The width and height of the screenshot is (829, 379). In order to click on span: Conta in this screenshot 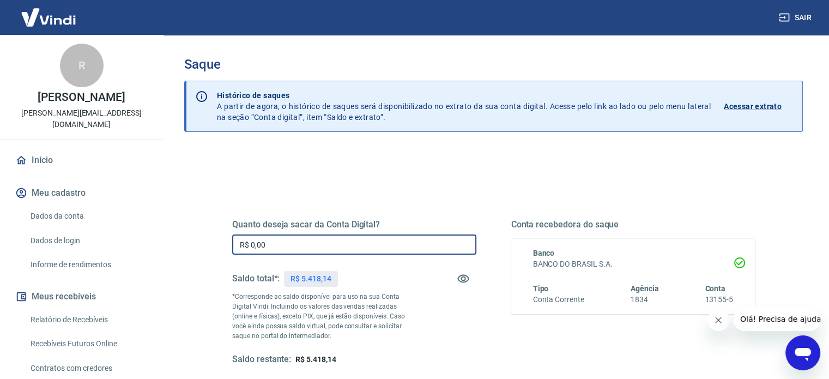, I will do `click(715, 288)`.